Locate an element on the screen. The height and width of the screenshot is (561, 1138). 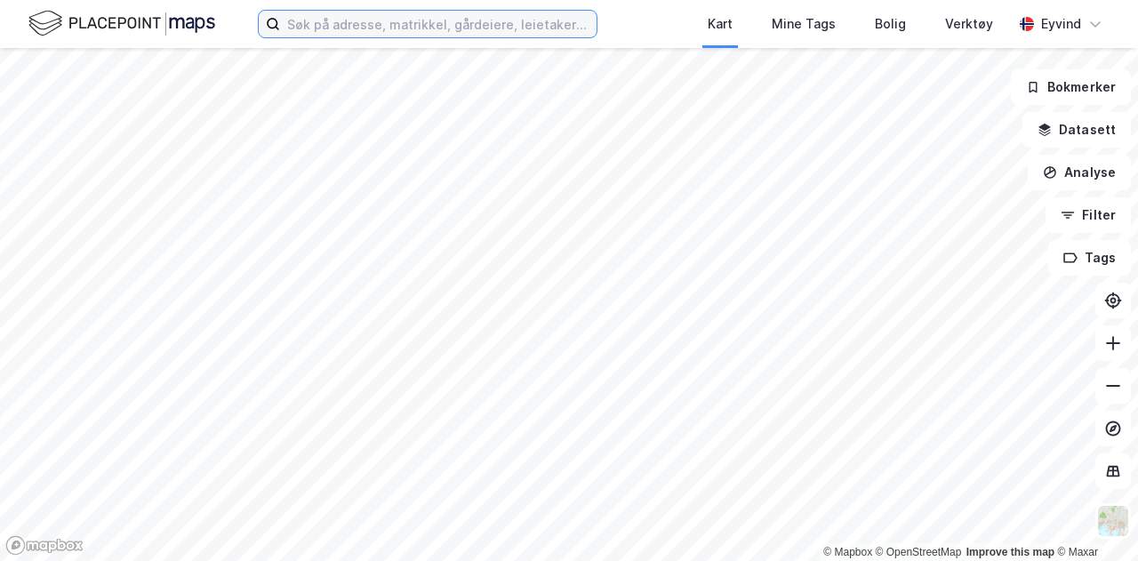
input: Søk på adresse, matrikkel, gårdeiere, leietakere eller personer is located at coordinates (438, 24).